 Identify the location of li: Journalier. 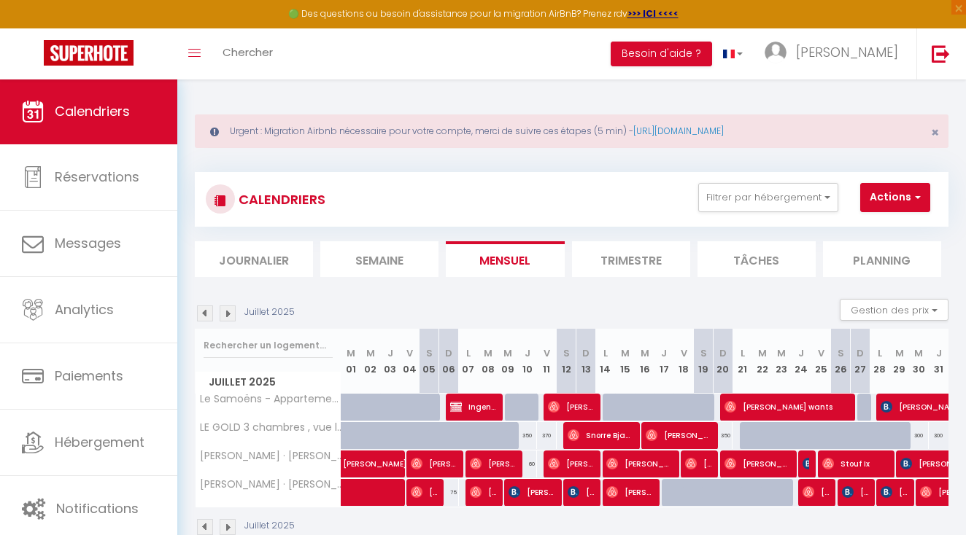
(254, 259).